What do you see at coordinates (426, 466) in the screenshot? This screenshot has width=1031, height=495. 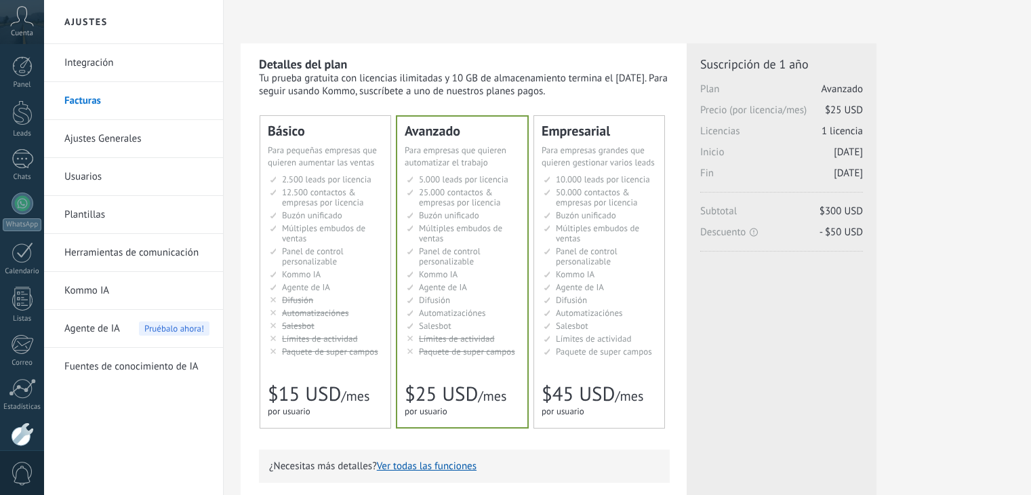 I see `button: Ver todas las funciones` at bounding box center [426, 466].